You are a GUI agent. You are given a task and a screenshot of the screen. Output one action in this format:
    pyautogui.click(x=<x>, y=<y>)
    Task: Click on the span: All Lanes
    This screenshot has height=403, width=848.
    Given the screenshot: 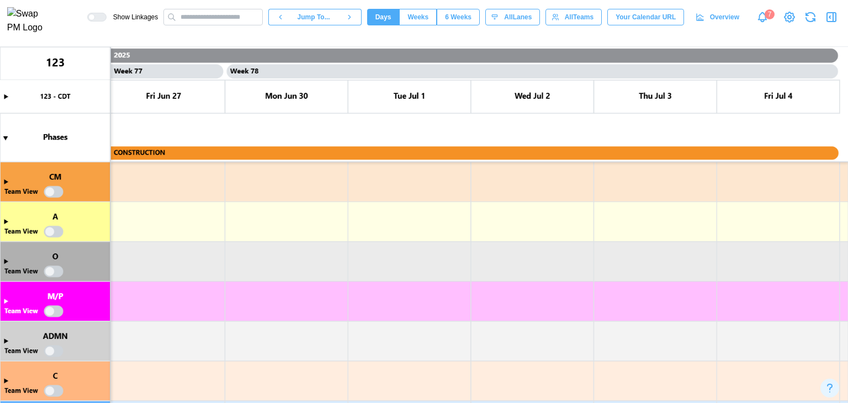 What is the action you would take?
    pyautogui.click(x=518, y=17)
    